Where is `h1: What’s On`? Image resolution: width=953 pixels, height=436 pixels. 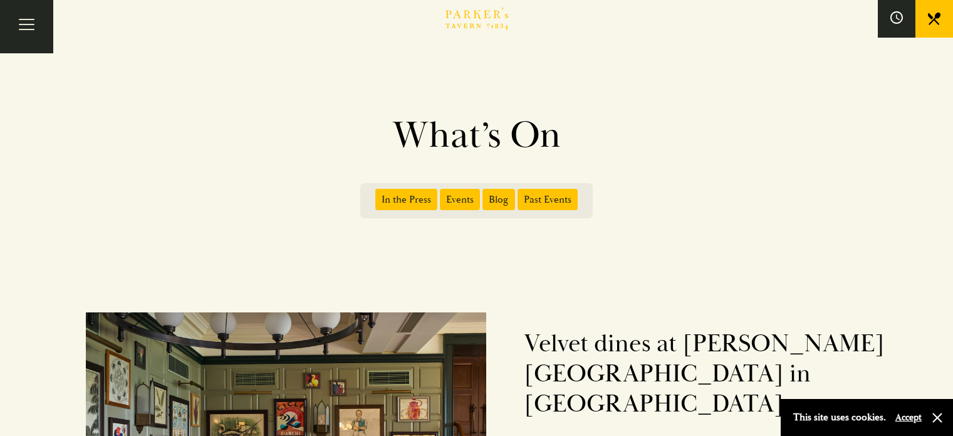
h1: What’s On is located at coordinates (477, 135).